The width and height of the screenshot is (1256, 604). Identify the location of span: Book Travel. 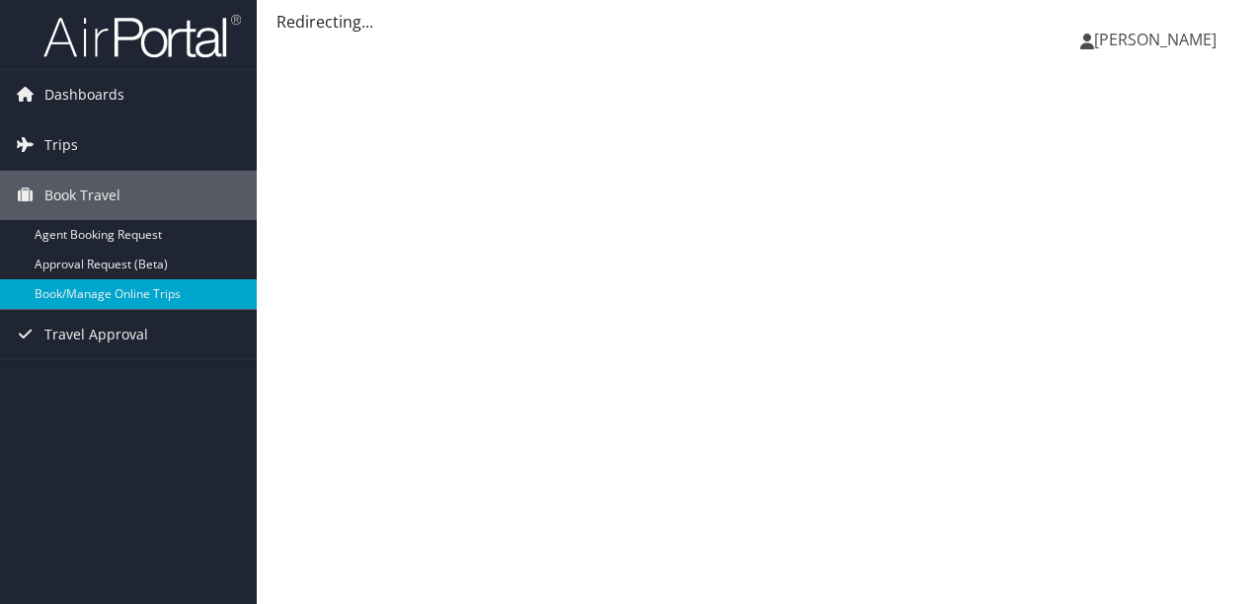
(82, 196).